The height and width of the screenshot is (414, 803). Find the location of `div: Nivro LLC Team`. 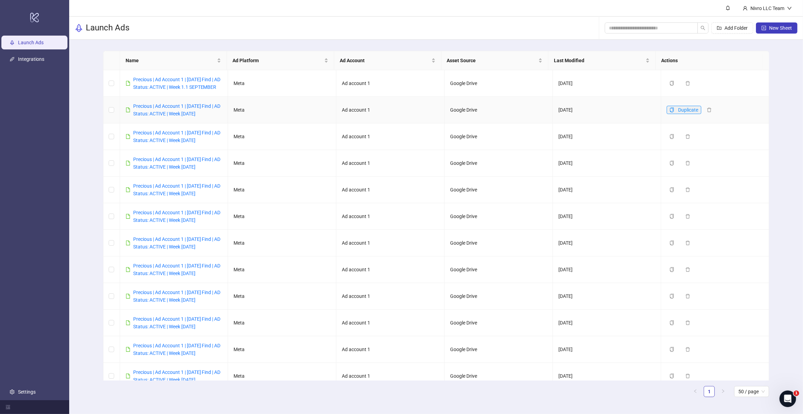

div: Nivro LLC Team is located at coordinates (767, 8).